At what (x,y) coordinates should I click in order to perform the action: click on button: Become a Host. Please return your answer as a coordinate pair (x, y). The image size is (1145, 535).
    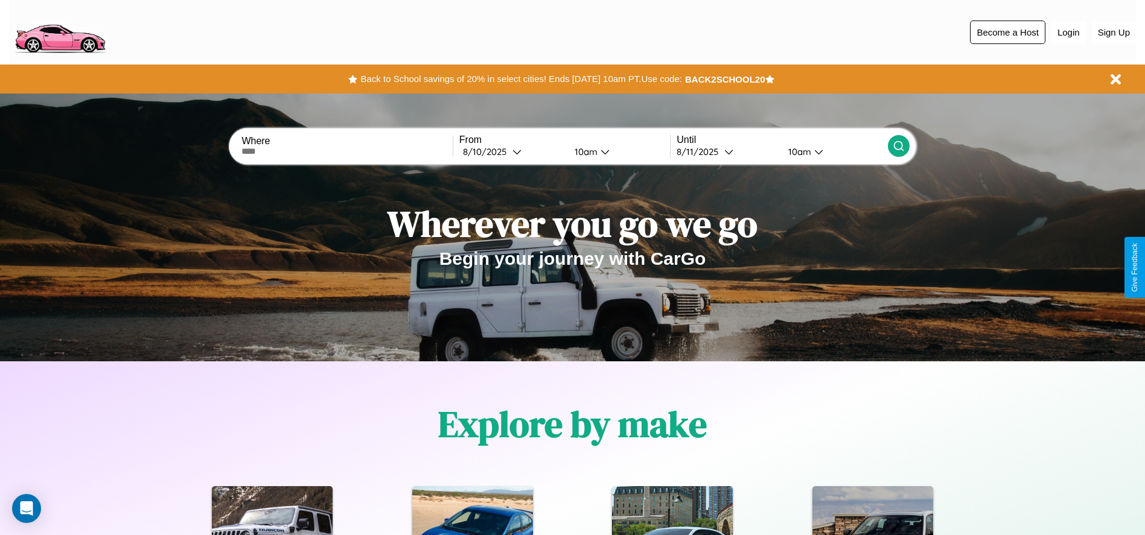
    Looking at the image, I should click on (1007, 32).